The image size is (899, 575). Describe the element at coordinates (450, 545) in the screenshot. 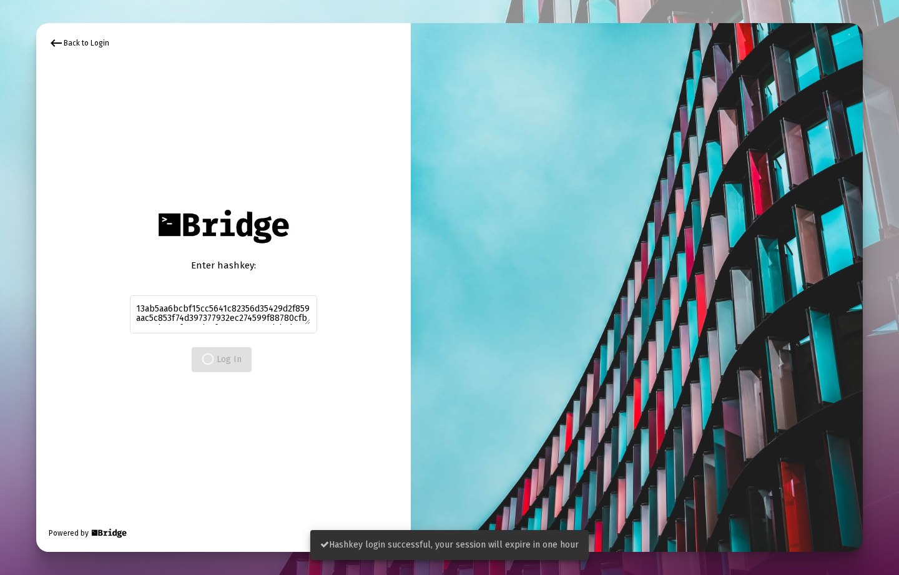

I see `span: Hashkey login successful, your session will expire in one hour` at that location.